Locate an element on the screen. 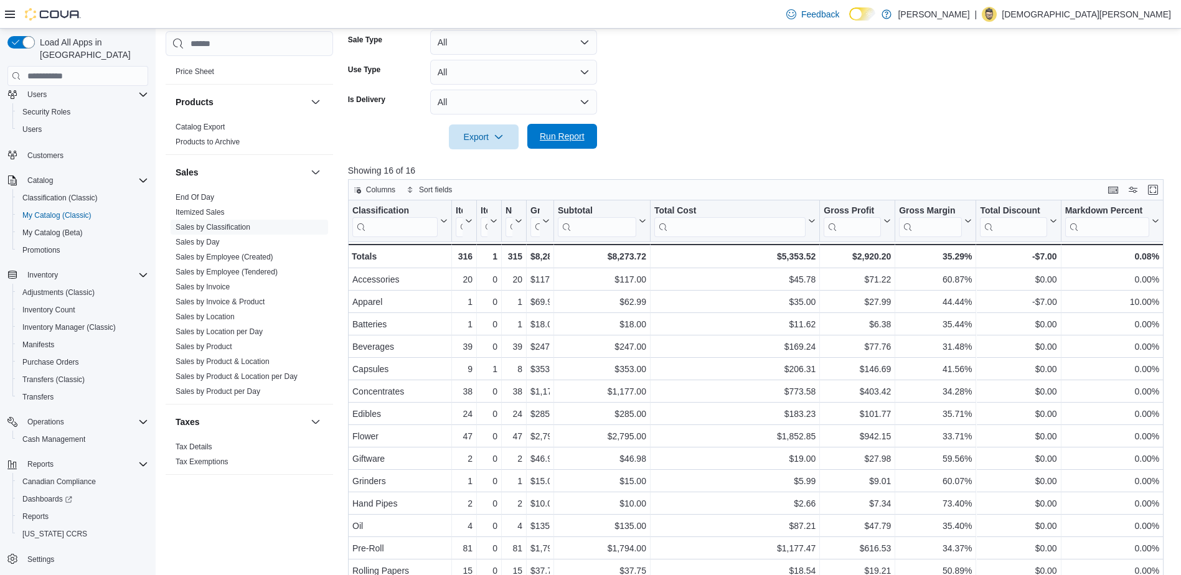  div: Beverages is located at coordinates (400, 347).